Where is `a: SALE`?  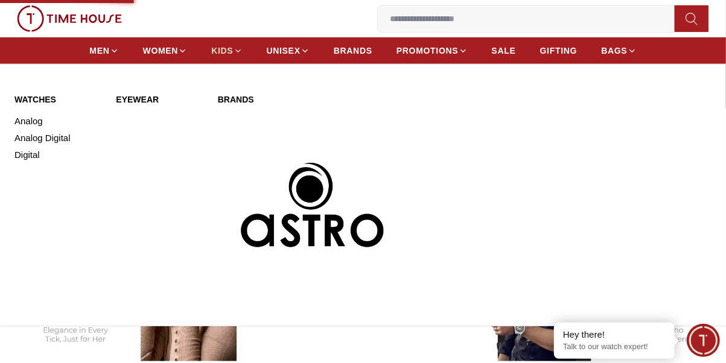
a: SALE is located at coordinates (504, 51).